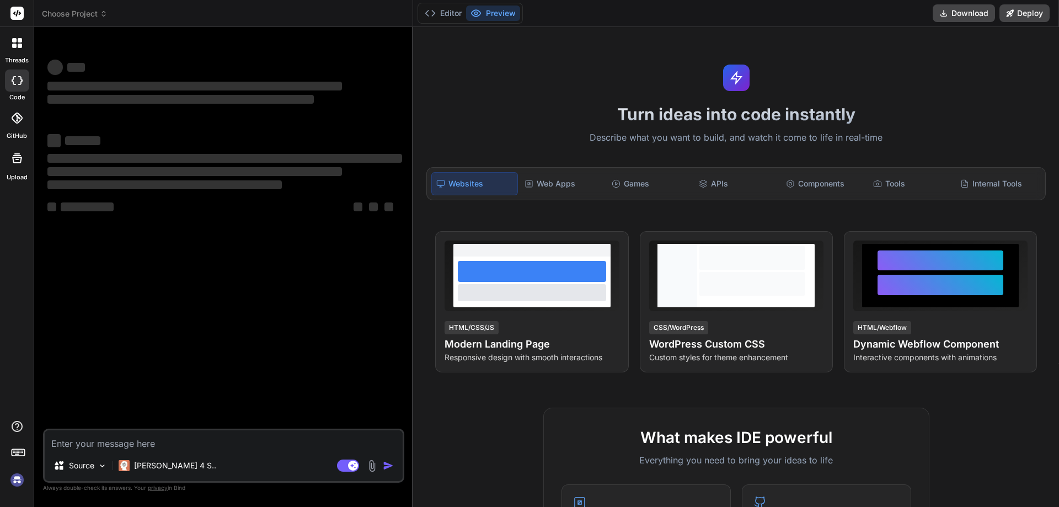  What do you see at coordinates (388, 466) in the screenshot?
I see `img: icon` at bounding box center [388, 466].